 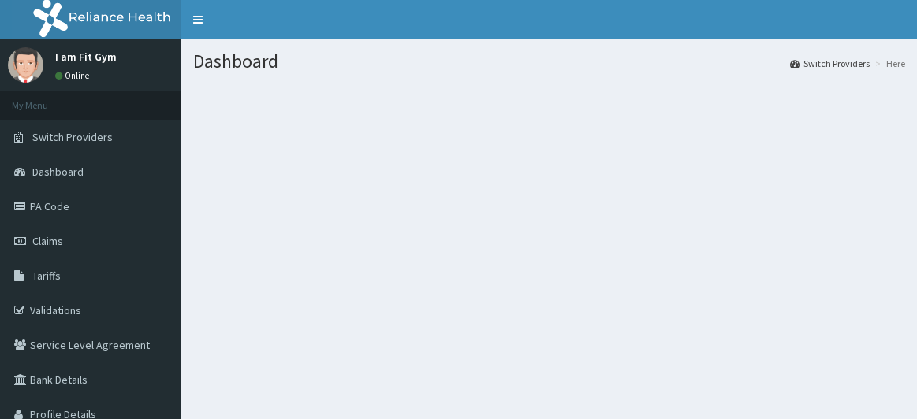 I want to click on h1: Dashboard, so click(x=549, y=61).